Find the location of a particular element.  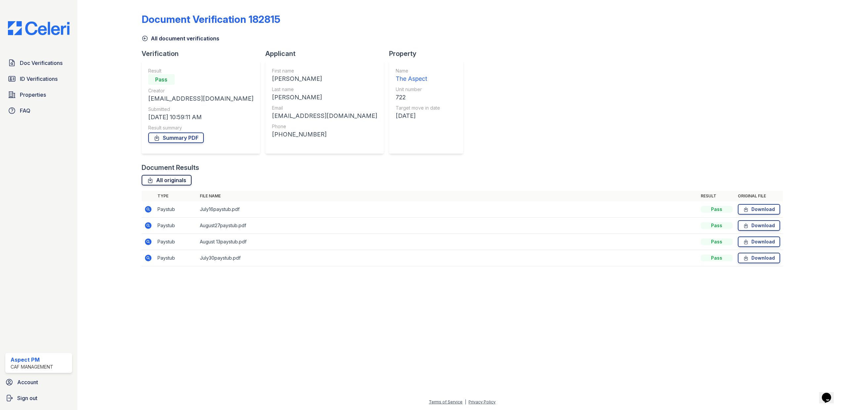

th: File name is located at coordinates (448, 196).